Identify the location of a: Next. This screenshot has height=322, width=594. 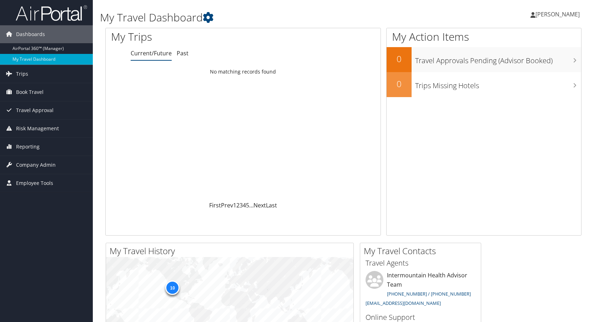
(259, 205).